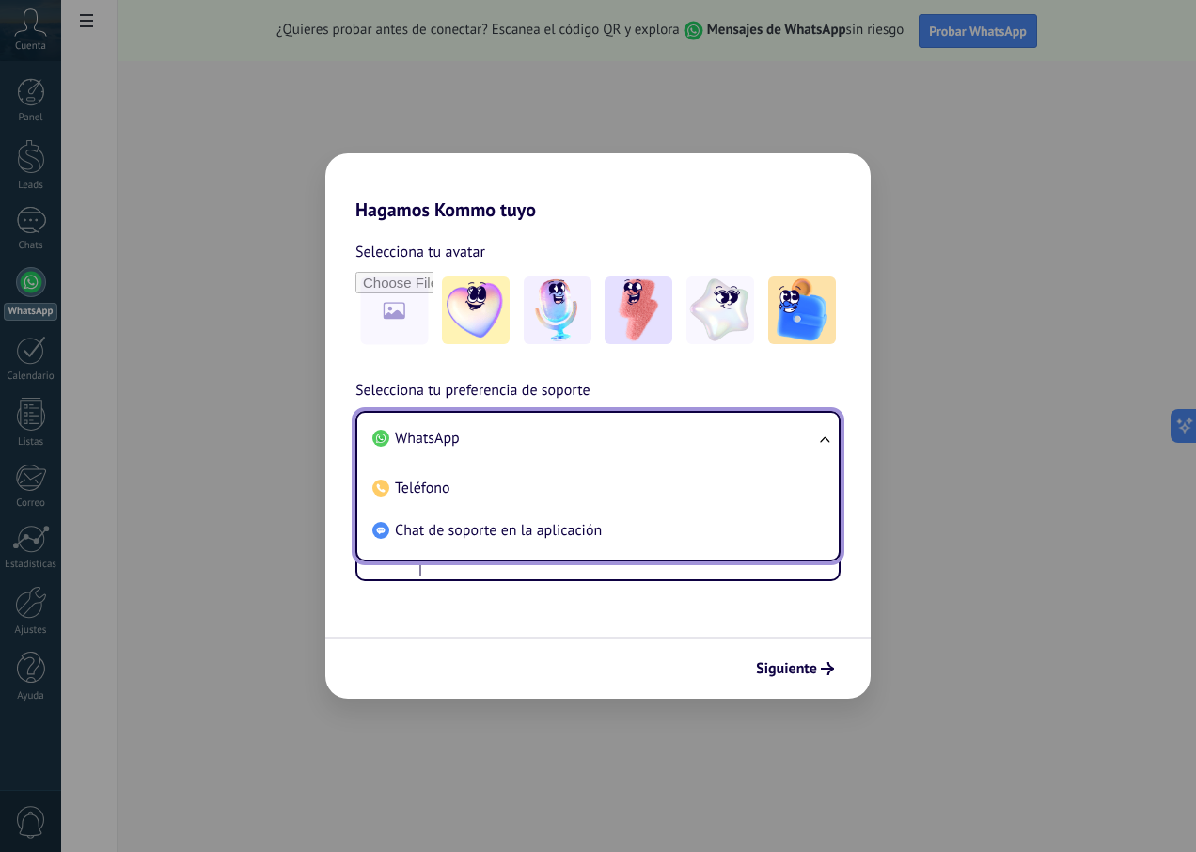  Describe the element at coordinates (802, 310) in the screenshot. I see `img: -5.jpeg` at that location.